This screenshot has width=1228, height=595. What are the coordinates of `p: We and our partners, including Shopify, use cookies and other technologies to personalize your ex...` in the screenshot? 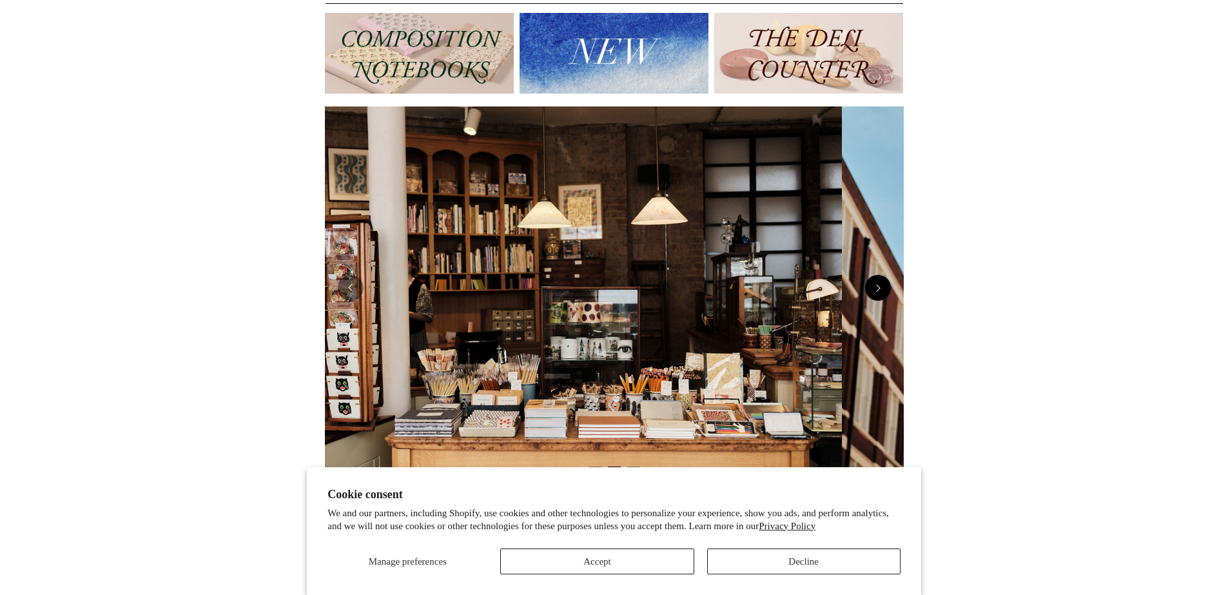 It's located at (614, 519).